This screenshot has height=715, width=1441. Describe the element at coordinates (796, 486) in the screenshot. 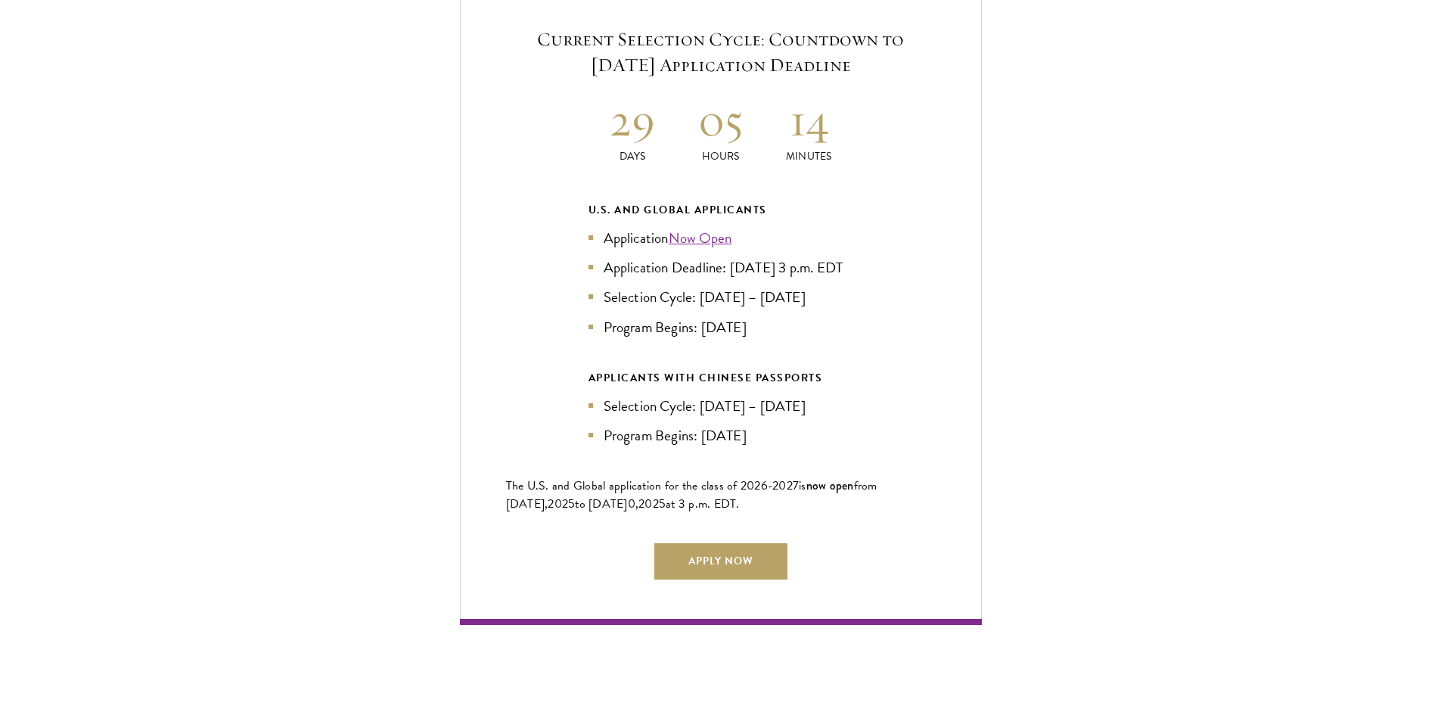

I see `span: 7` at that location.